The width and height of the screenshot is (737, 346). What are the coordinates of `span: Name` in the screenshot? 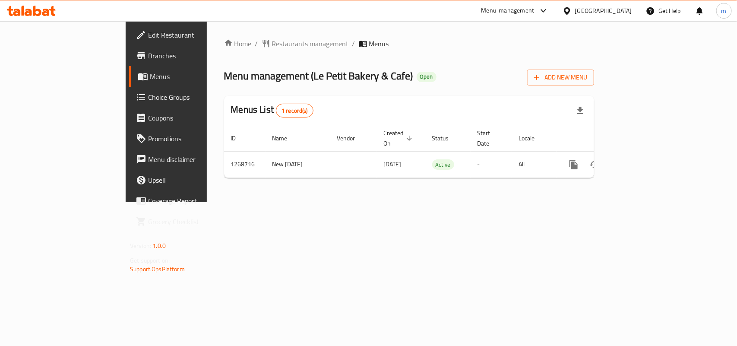 It's located at (285, 138).